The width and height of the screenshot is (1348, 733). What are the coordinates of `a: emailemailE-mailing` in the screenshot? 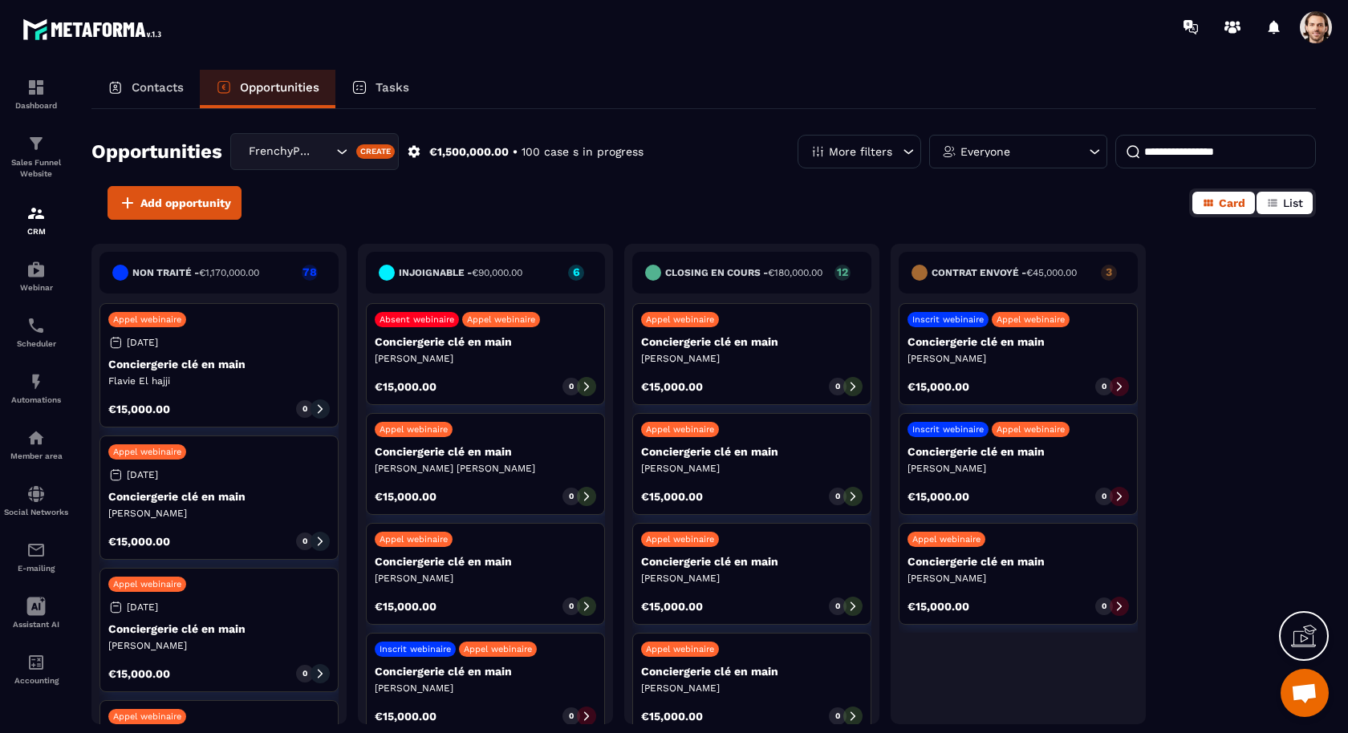 It's located at (36, 557).